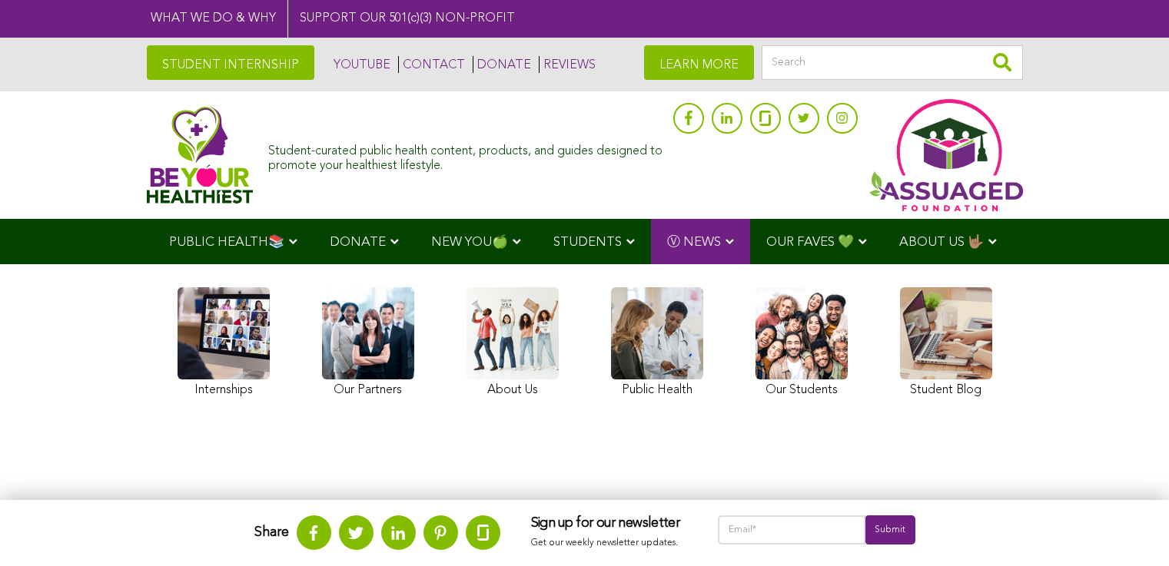 The image size is (1169, 566). Describe the element at coordinates (466, 155) in the screenshot. I see `div: Student-curated public health content, products, and guides designed to promote your healthiest l...` at that location.